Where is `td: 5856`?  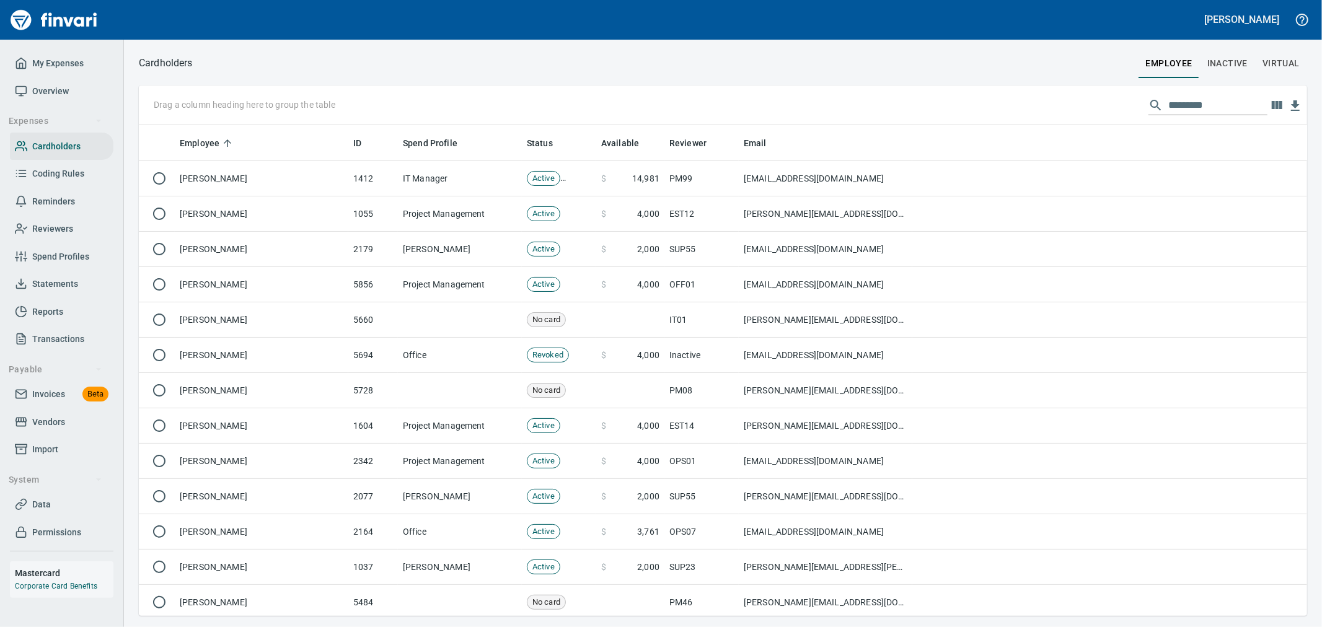
td: 5856 is located at coordinates (373, 284).